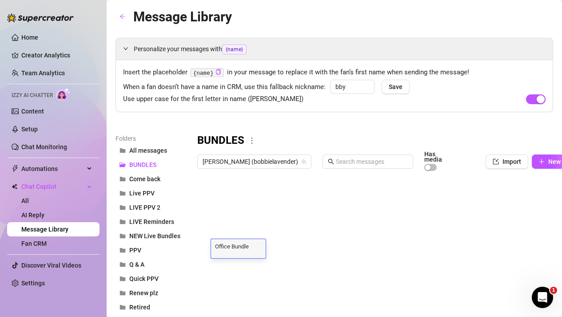 This screenshot has width=562, height=317. Describe the element at coordinates (507, 161) in the screenshot. I see `button: Import` at that location.